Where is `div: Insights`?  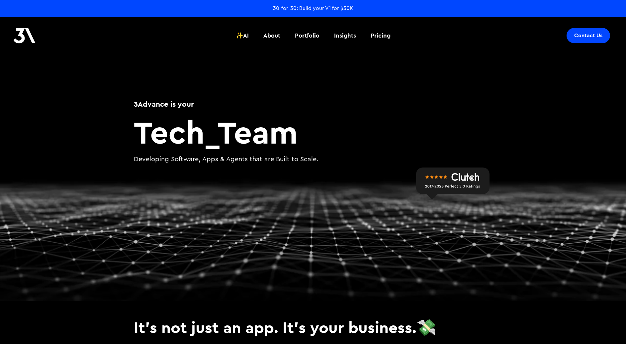 div: Insights is located at coordinates (345, 36).